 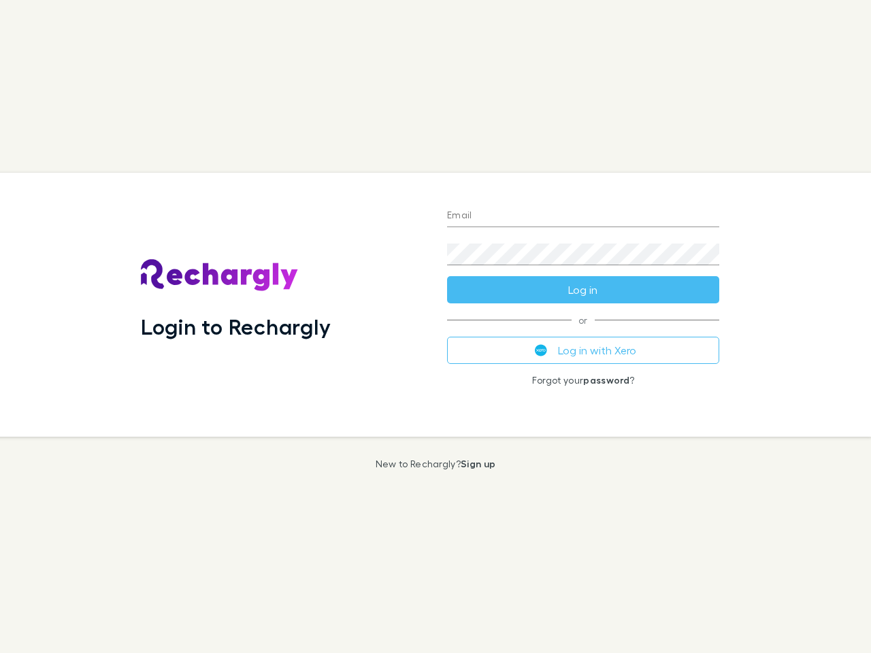 What do you see at coordinates (477, 463) in the screenshot?
I see `a: Sign up` at bounding box center [477, 463].